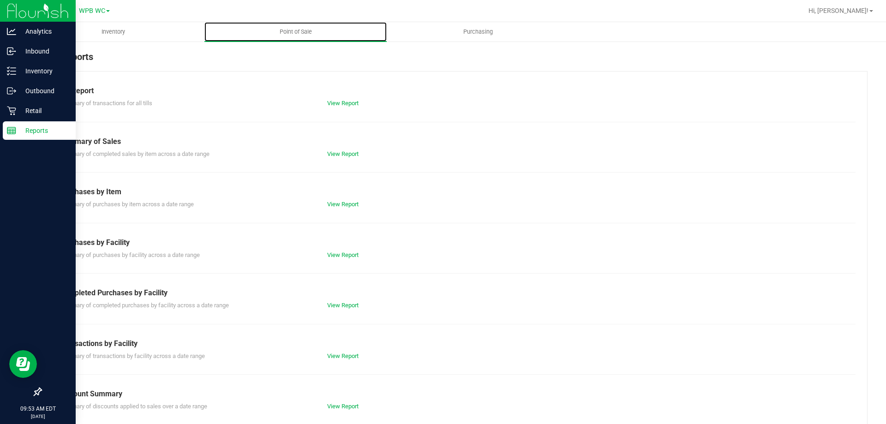 The width and height of the screenshot is (886, 424). What do you see at coordinates (12, 131) in the screenshot?
I see `inline-svg: Reports` at bounding box center [12, 131].